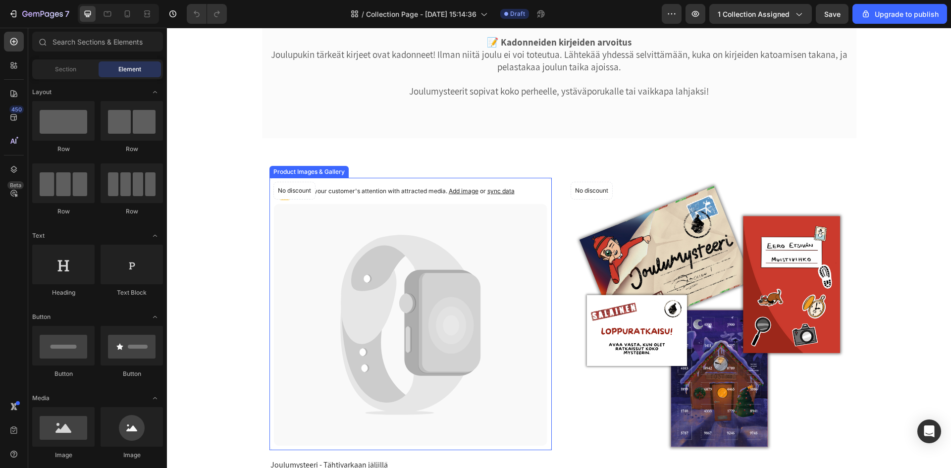  Describe the element at coordinates (900, 14) in the screenshot. I see `div: Upgrade to publish` at that location.